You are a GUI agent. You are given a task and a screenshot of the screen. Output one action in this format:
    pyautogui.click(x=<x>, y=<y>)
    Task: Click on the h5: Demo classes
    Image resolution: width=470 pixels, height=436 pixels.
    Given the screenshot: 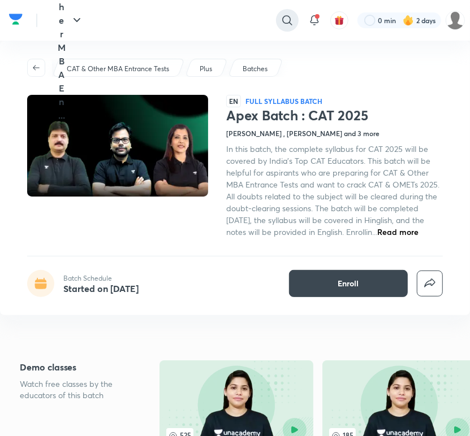 What is the action you would take?
    pyautogui.click(x=75, y=367)
    